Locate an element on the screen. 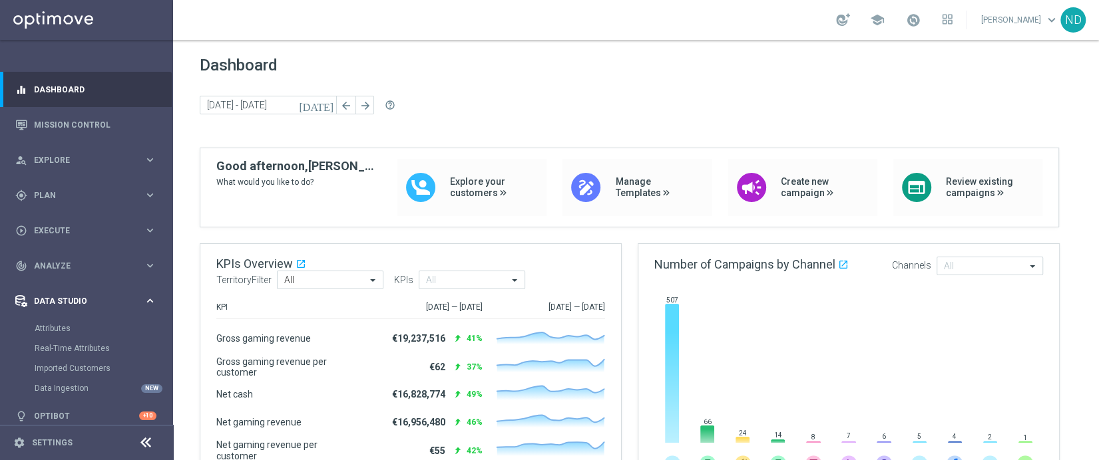 This screenshot has width=1099, height=460. i: equalizer is located at coordinates (21, 90).